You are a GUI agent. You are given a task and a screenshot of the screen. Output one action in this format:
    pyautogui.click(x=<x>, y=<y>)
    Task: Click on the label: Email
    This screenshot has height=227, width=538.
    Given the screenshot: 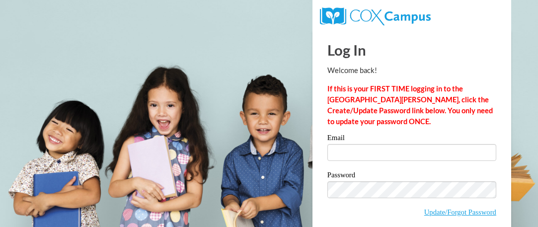 What is the action you would take?
    pyautogui.click(x=412, y=139)
    